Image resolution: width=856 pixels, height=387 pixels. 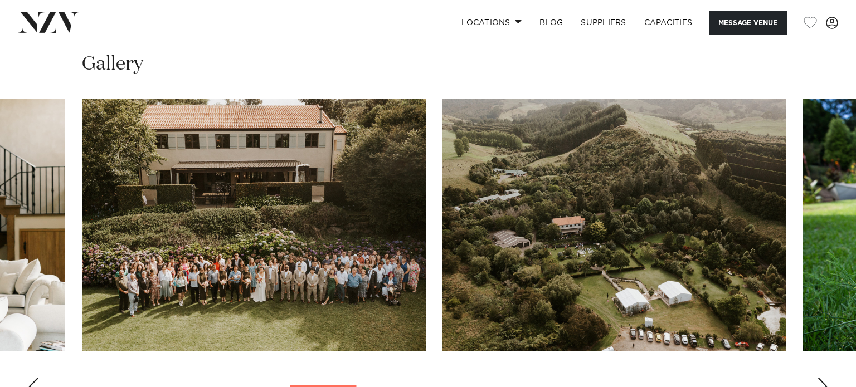 What do you see at coordinates (492, 22) in the screenshot?
I see `a: Locations` at bounding box center [492, 22].